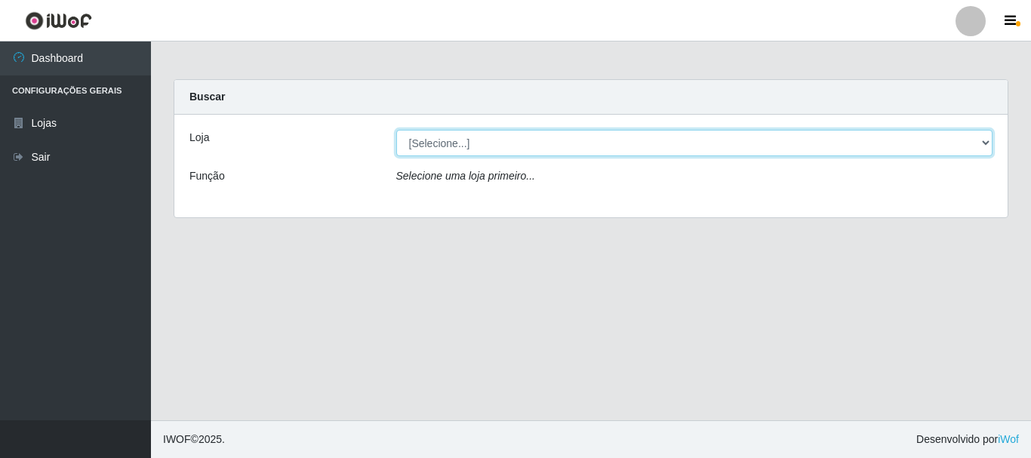 This screenshot has width=1031, height=458. What do you see at coordinates (207, 97) in the screenshot?
I see `strong: Buscar` at bounding box center [207, 97].